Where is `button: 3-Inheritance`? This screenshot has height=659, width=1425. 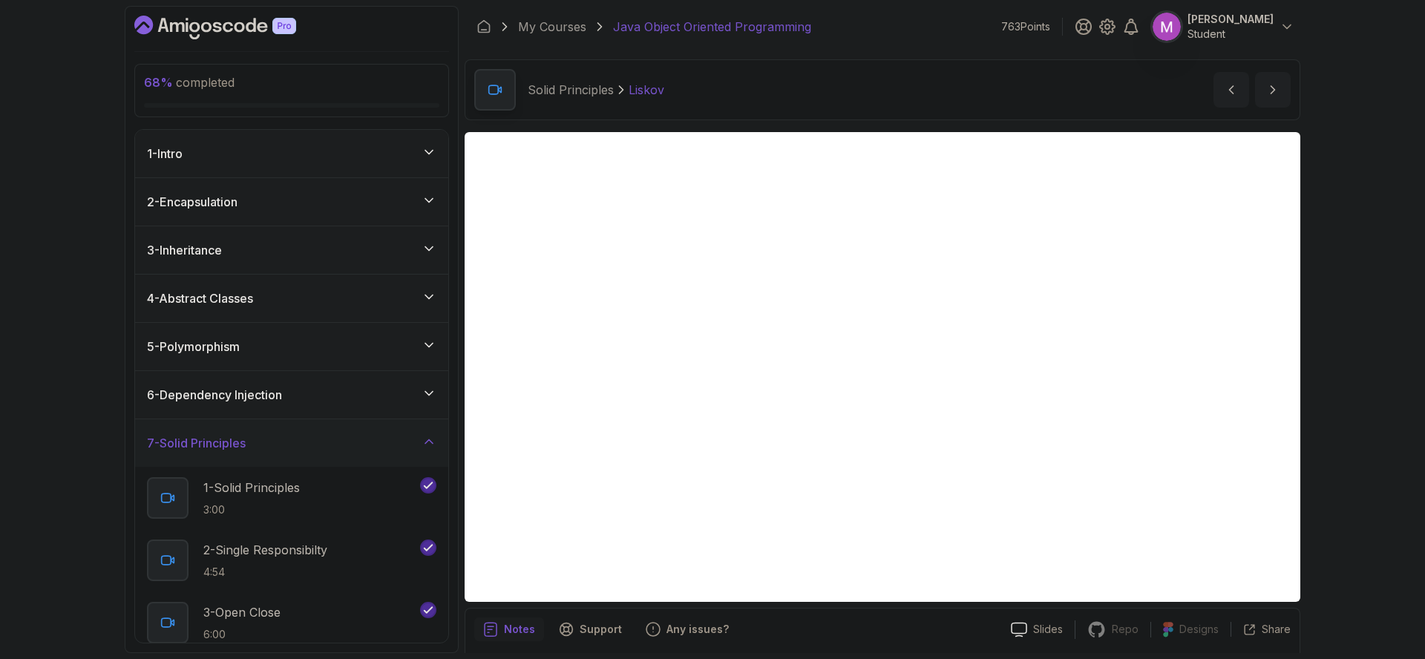
button: 3-Inheritance is located at coordinates (292, 250).